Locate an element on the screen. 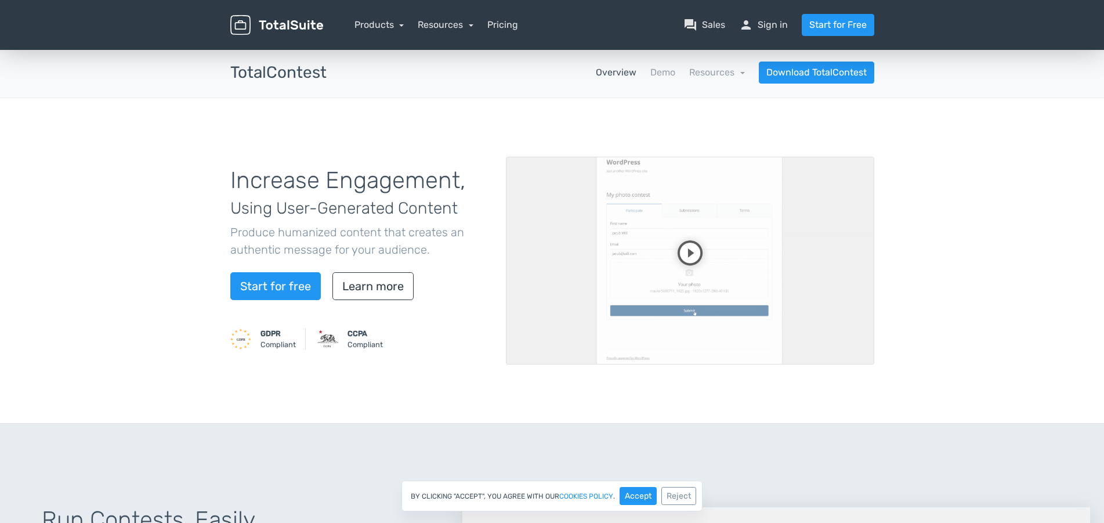  img: CCPA is located at coordinates (328, 339).